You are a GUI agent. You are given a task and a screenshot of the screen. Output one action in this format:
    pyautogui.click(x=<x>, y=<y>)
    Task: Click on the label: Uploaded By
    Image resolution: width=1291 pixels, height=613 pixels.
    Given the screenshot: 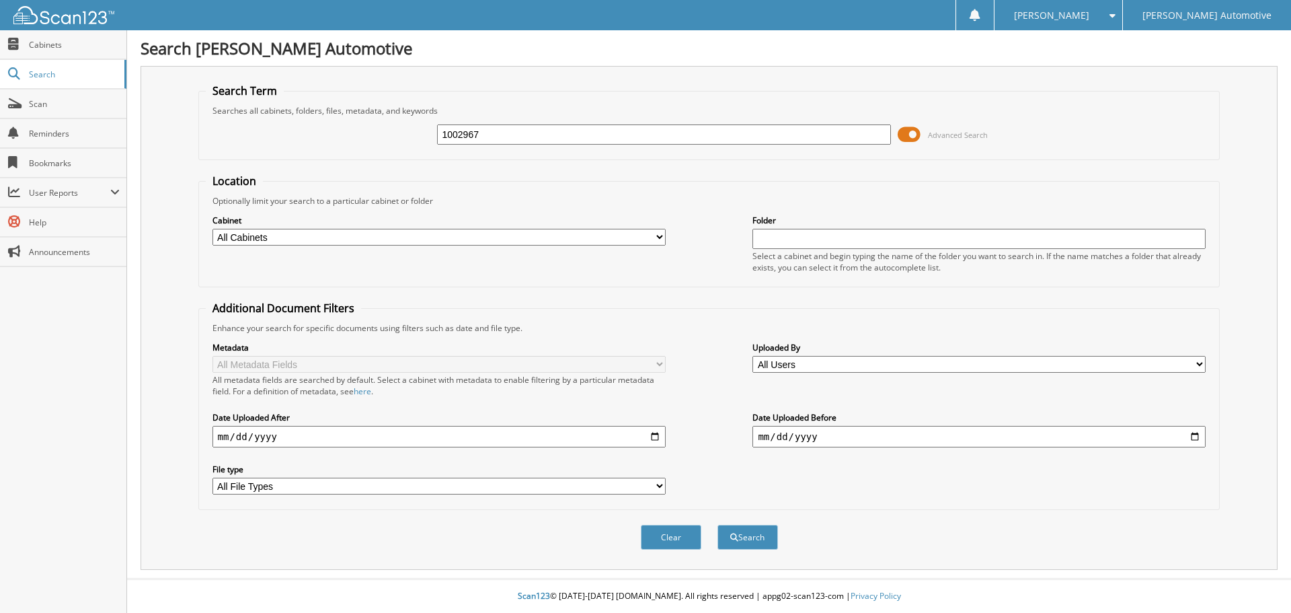 What is the action you would take?
    pyautogui.click(x=979, y=347)
    